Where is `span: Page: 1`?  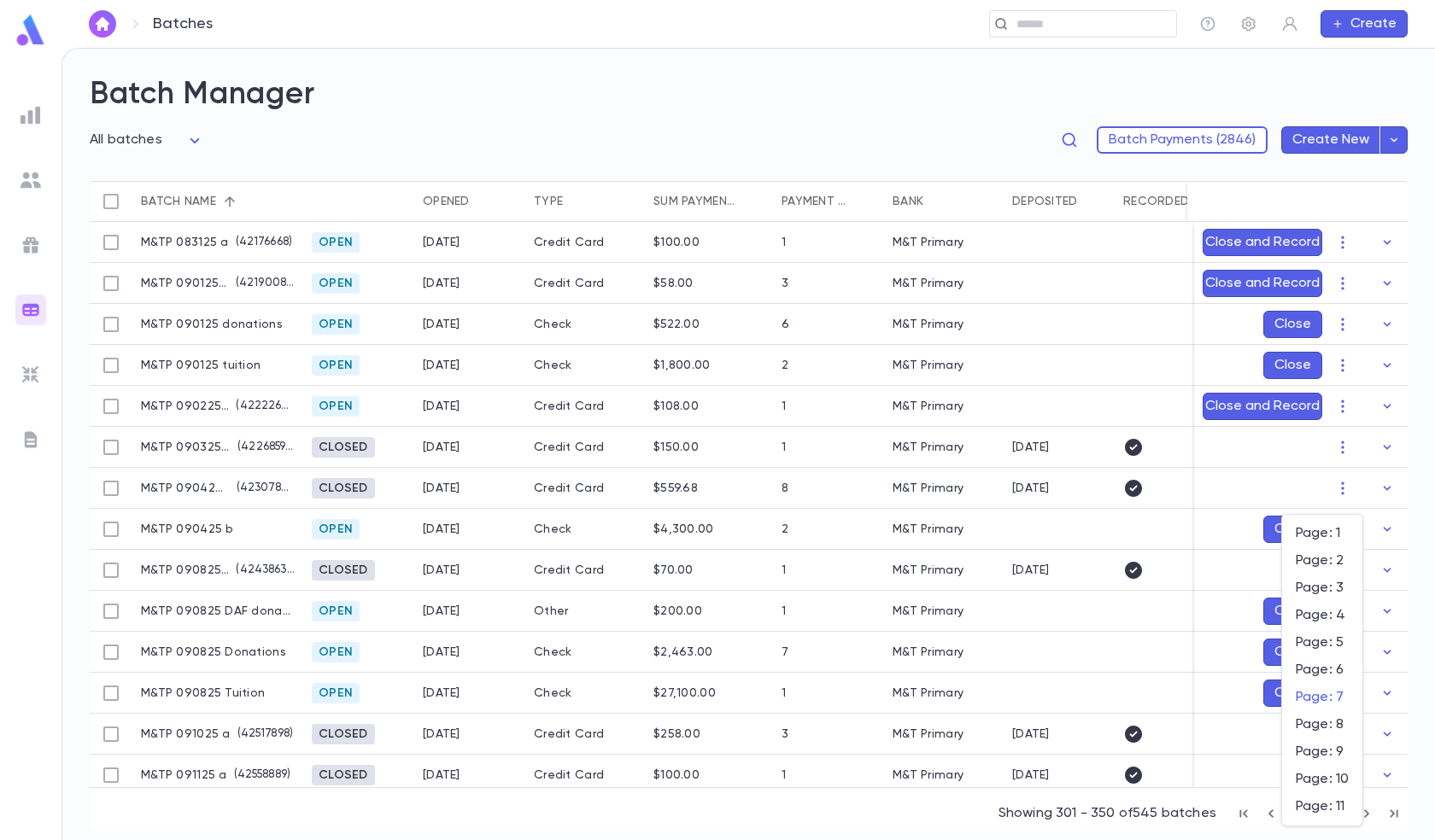 span: Page: 1 is located at coordinates (1322, 534).